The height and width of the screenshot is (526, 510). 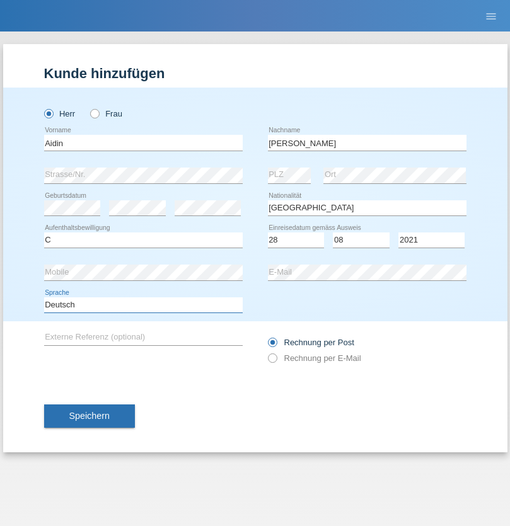 I want to click on label: Frau, so click(x=106, y=113).